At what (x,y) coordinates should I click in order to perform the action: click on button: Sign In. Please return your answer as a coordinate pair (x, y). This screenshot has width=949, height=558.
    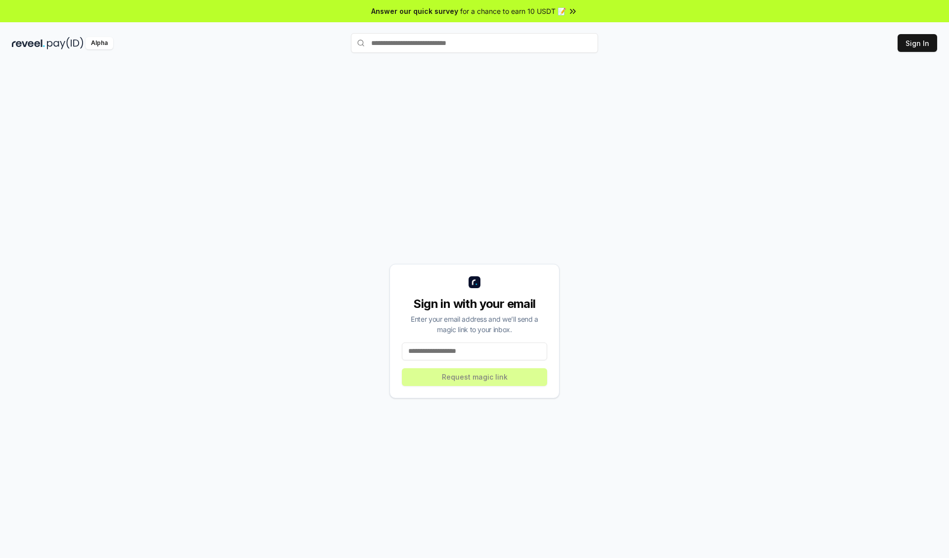
    Looking at the image, I should click on (917, 43).